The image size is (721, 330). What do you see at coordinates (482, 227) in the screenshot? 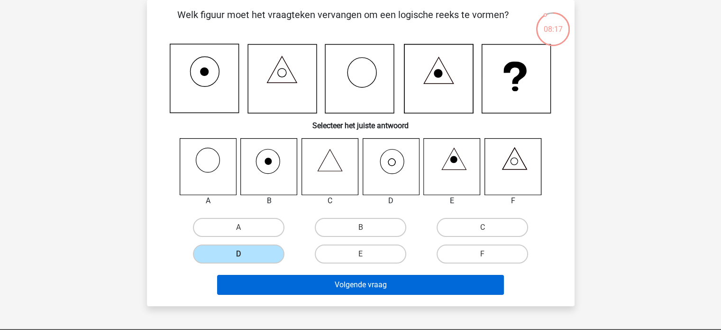
I see `label: C` at bounding box center [482, 227].